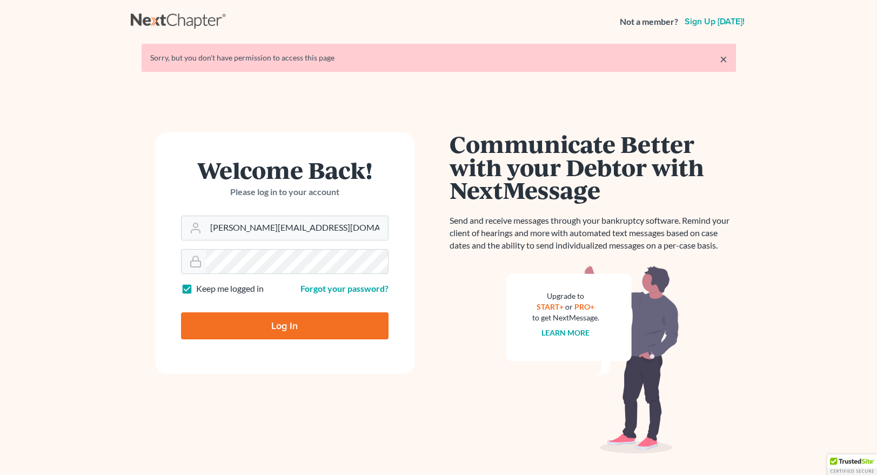  I want to click on label: Keep me logged in, so click(230, 288).